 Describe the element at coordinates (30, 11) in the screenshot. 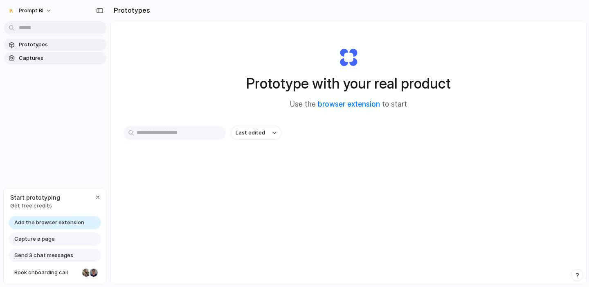

I see `button: Prompt BI` at that location.